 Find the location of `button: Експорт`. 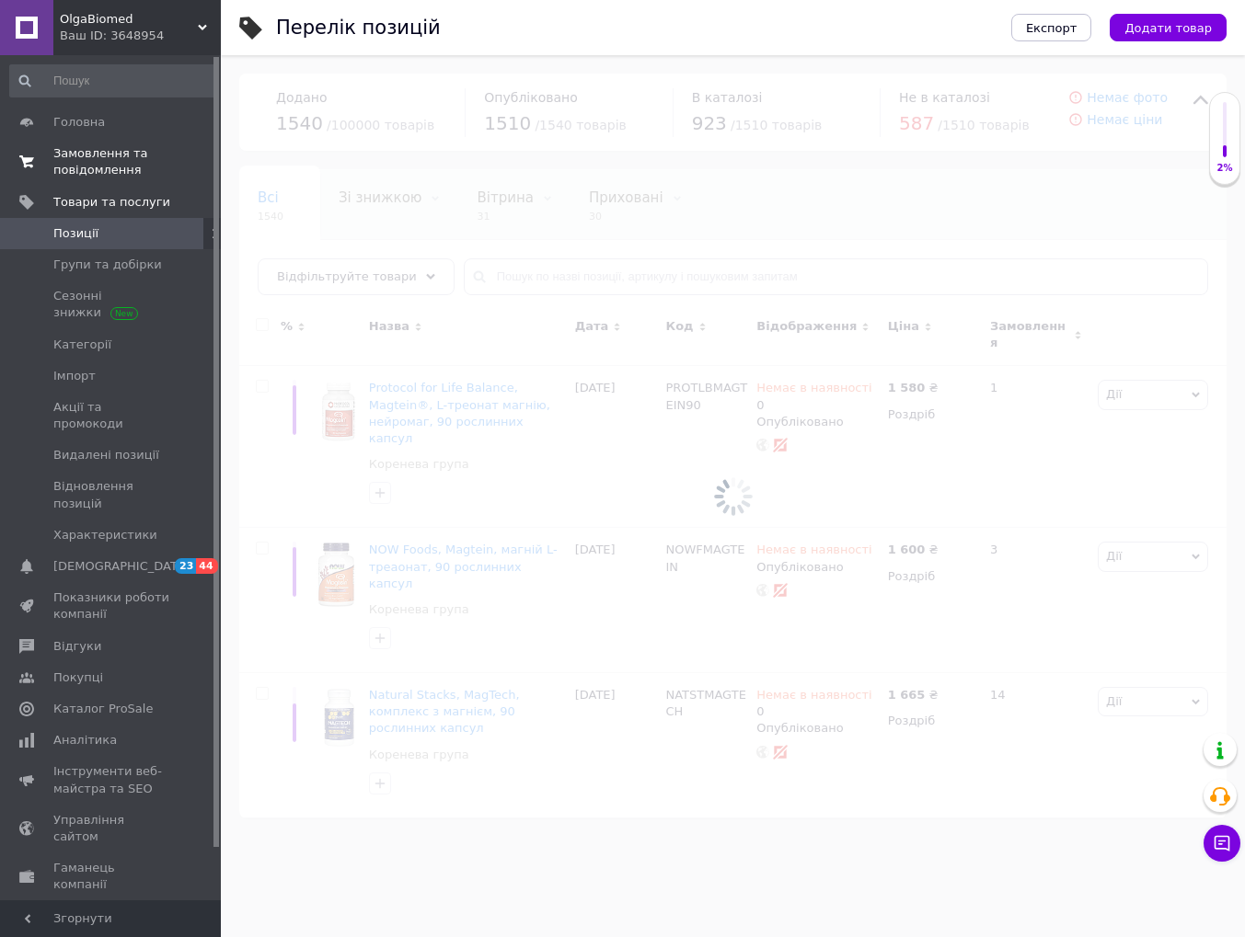

button: Експорт is located at coordinates (1052, 28).